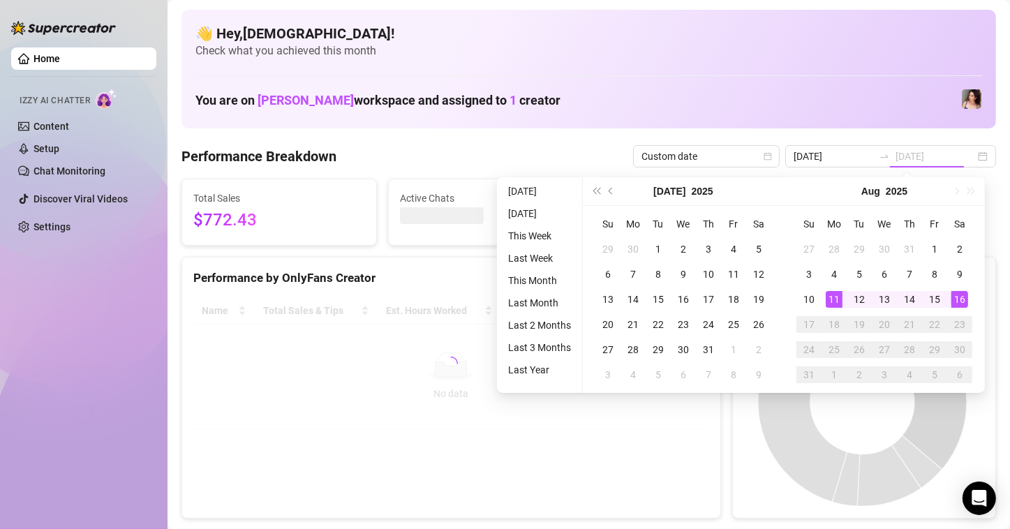  I want to click on span: loading, so click(451, 364).